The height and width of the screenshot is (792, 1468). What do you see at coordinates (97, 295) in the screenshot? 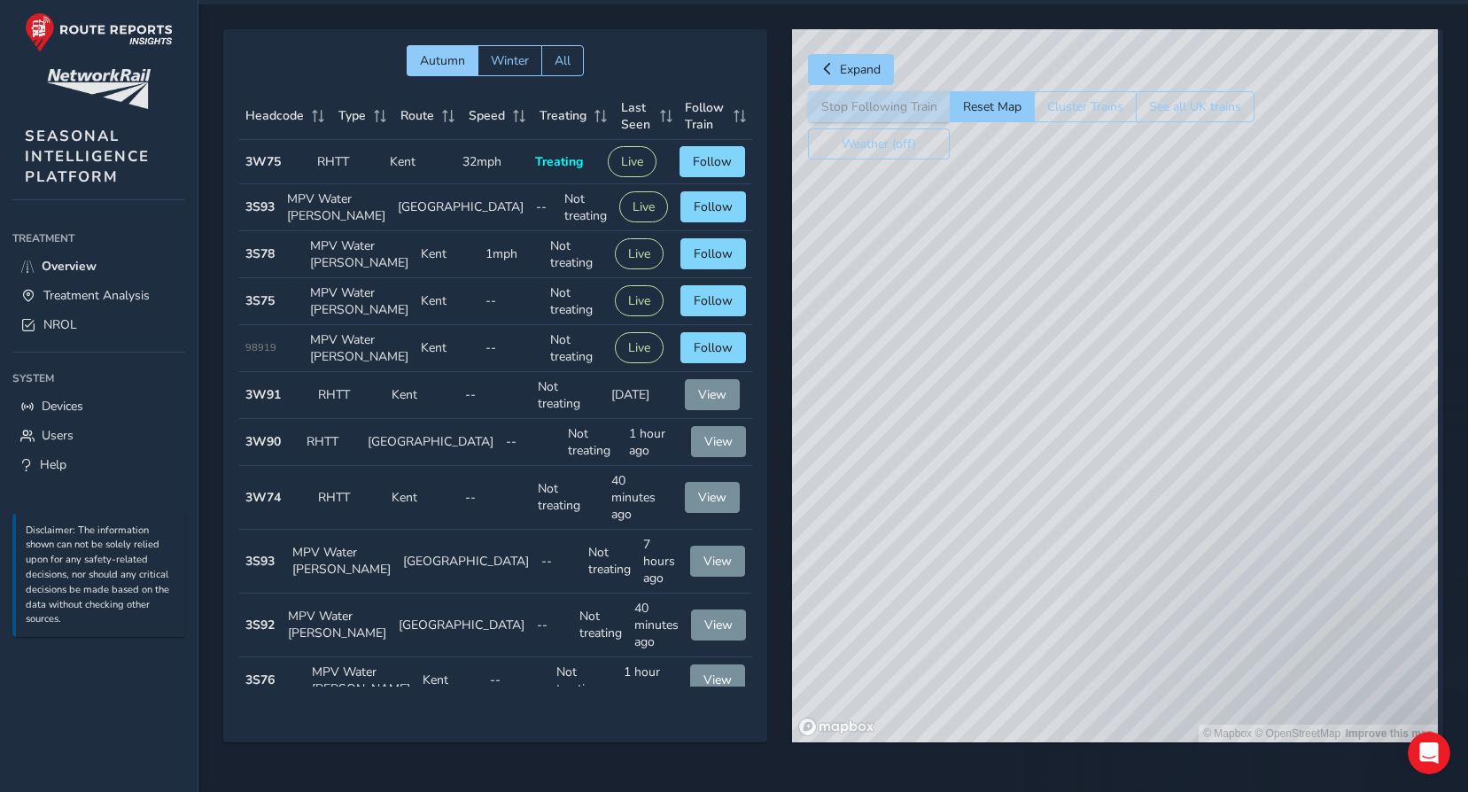
I see `span: Treatment Analysis` at bounding box center [97, 295].